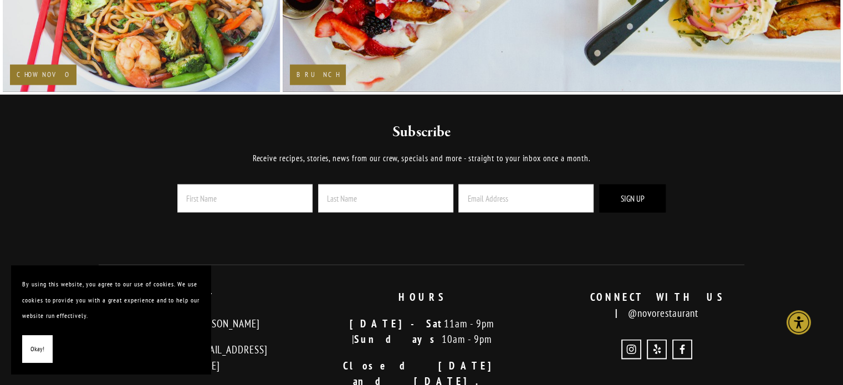 The width and height of the screenshot is (843, 385). Describe the element at coordinates (318, 74) in the screenshot. I see `h2: Brunch` at that location.